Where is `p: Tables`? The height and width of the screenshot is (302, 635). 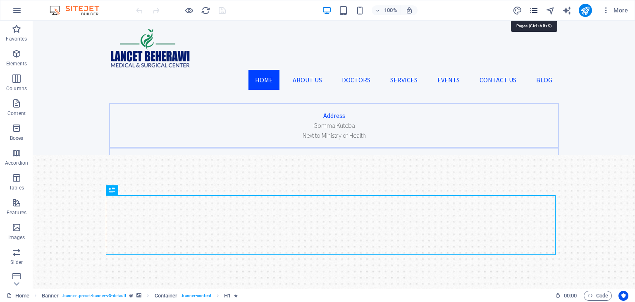
p: Tables is located at coordinates (17, 188).